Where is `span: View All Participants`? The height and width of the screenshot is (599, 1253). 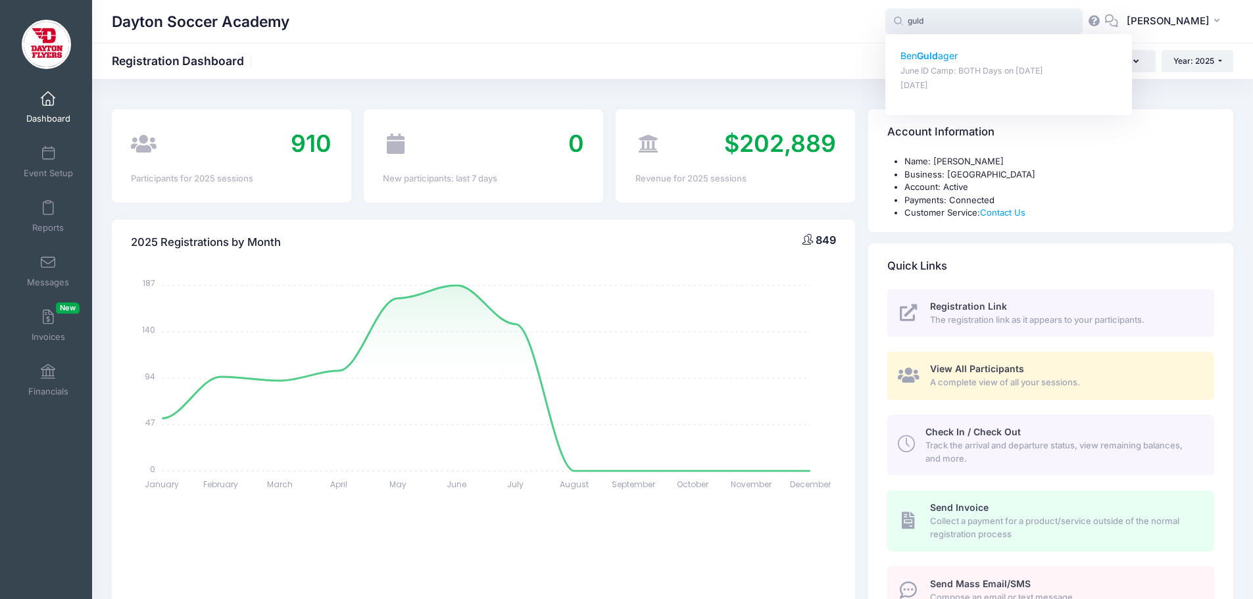
span: View All Participants is located at coordinates (977, 368).